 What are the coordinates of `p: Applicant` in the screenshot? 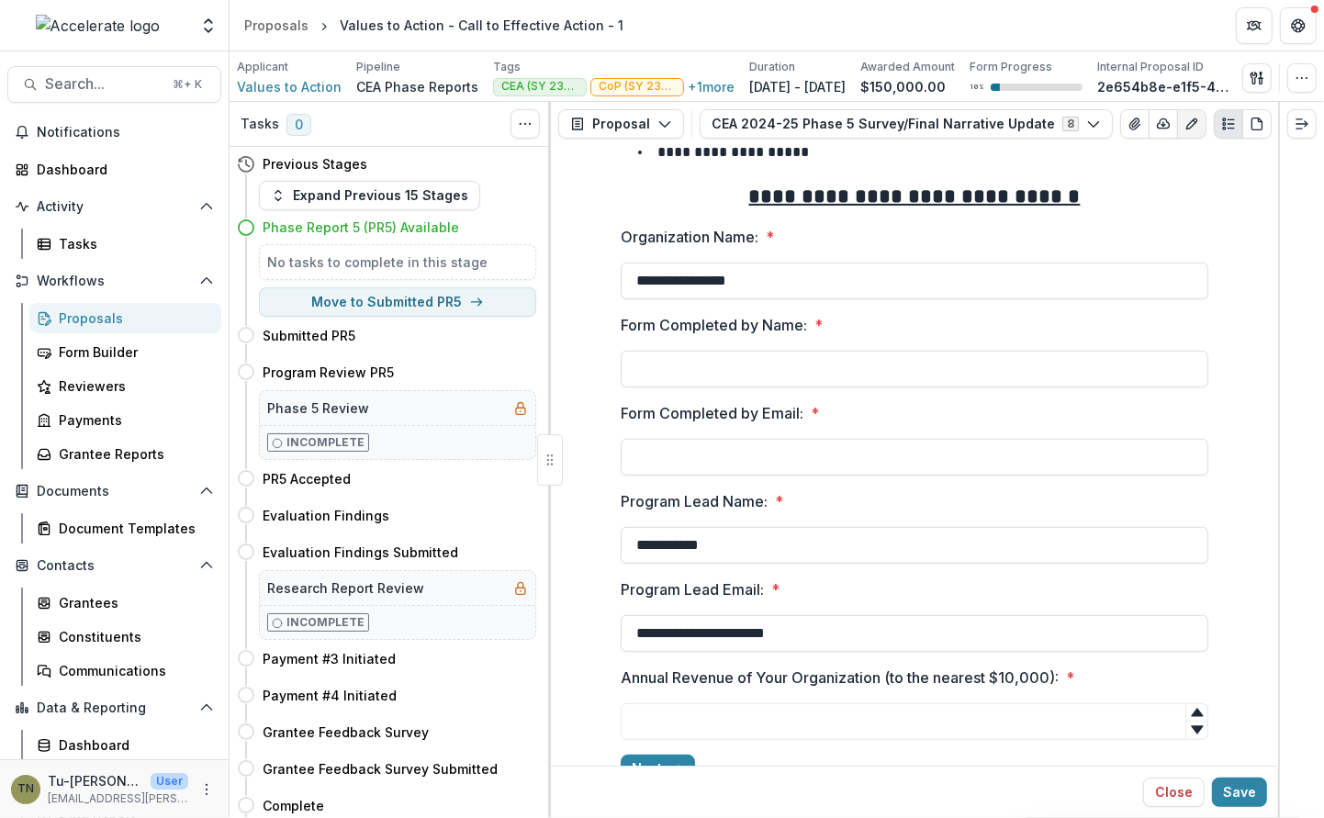 It's located at (262, 67).